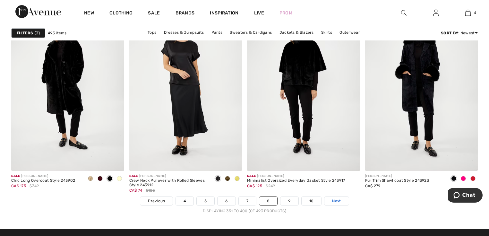  Describe the element at coordinates (463, 179) in the screenshot. I see `div: Rose` at that location.